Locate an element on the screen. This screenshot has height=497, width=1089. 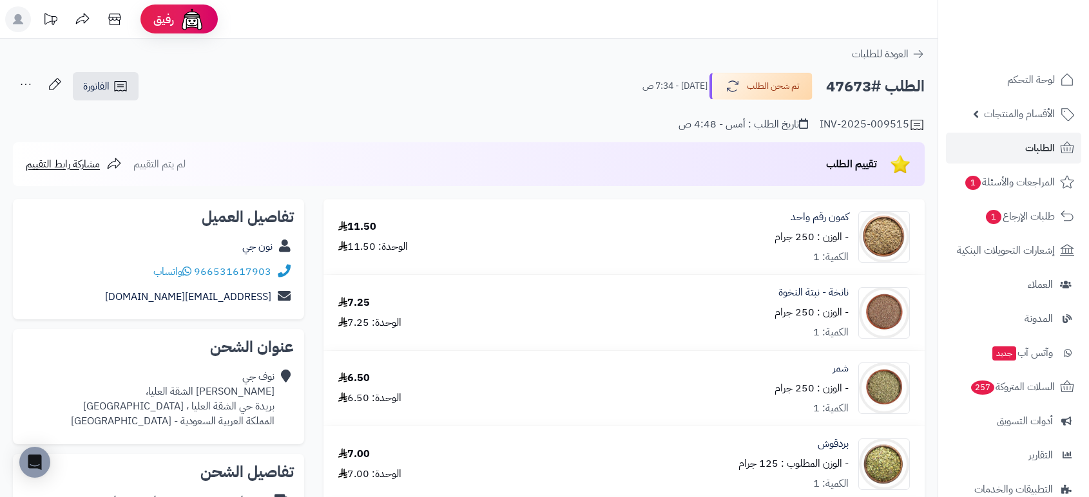
a: السلات المتروكة257 is located at coordinates (1013, 387).